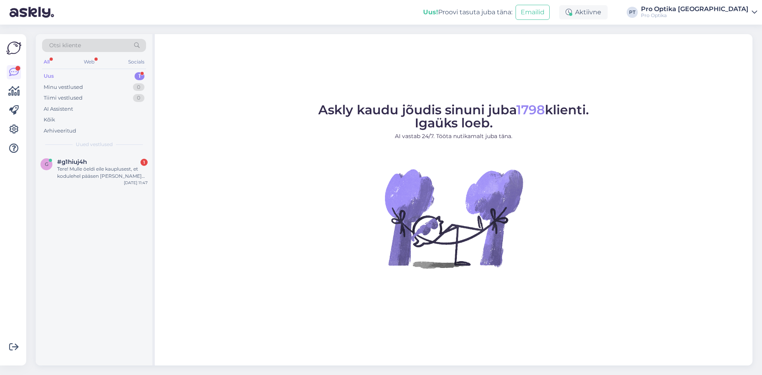  I want to click on div: AI Assistent, so click(58, 109).